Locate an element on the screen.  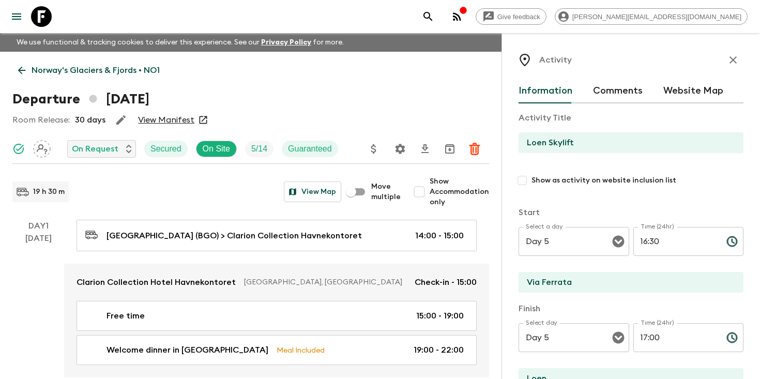
p: Room Release: is located at coordinates (41, 120).